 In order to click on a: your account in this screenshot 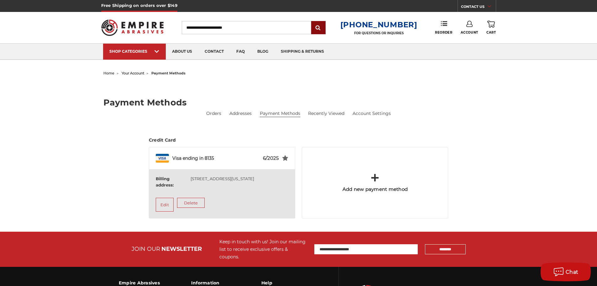, I will do `click(133, 73)`.